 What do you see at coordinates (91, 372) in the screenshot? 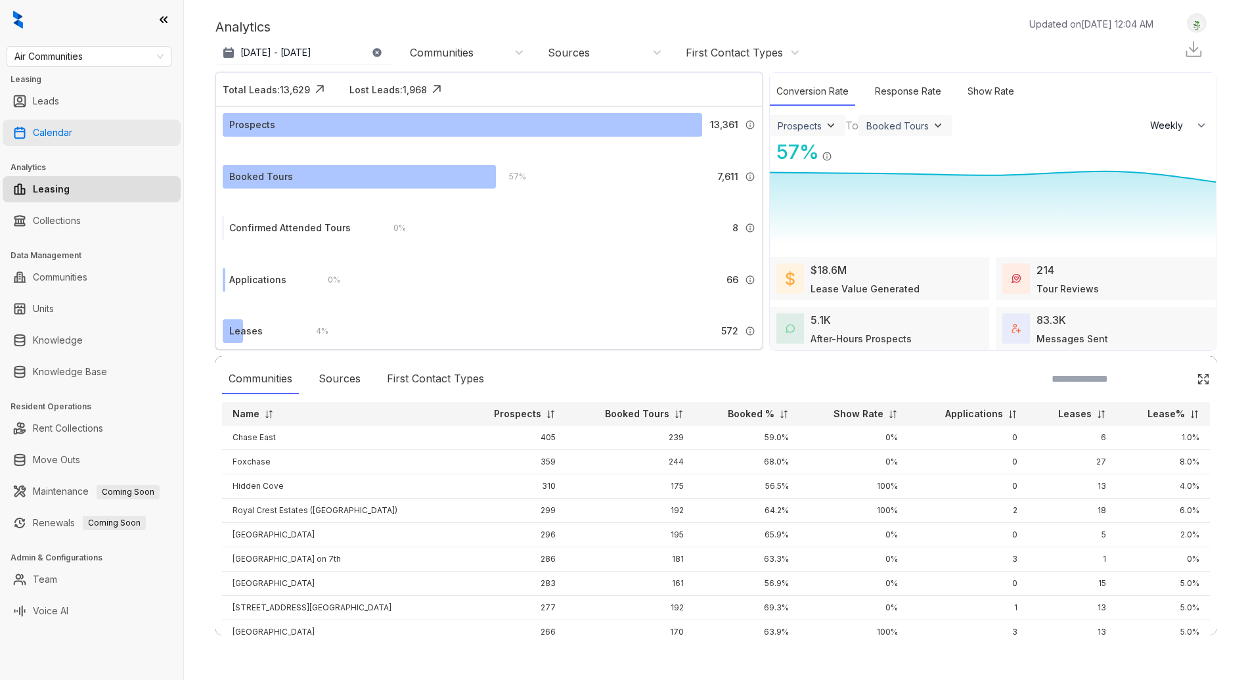
I see `li: Knowledge Base` at bounding box center [91, 372].